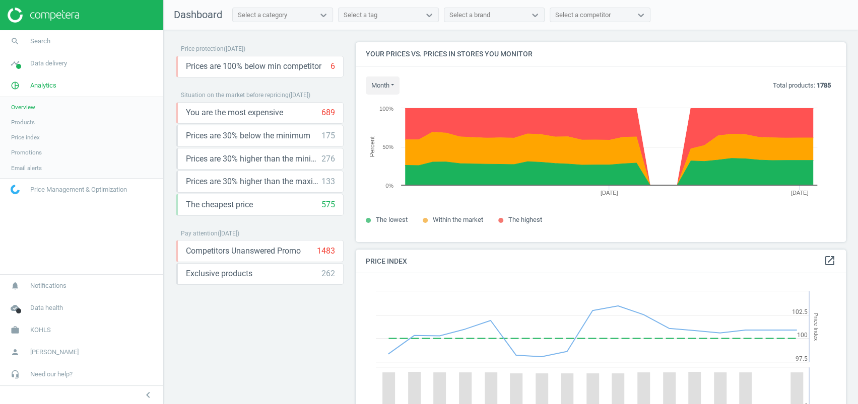 This screenshot has width=858, height=404. I want to click on span: Data health, so click(46, 308).